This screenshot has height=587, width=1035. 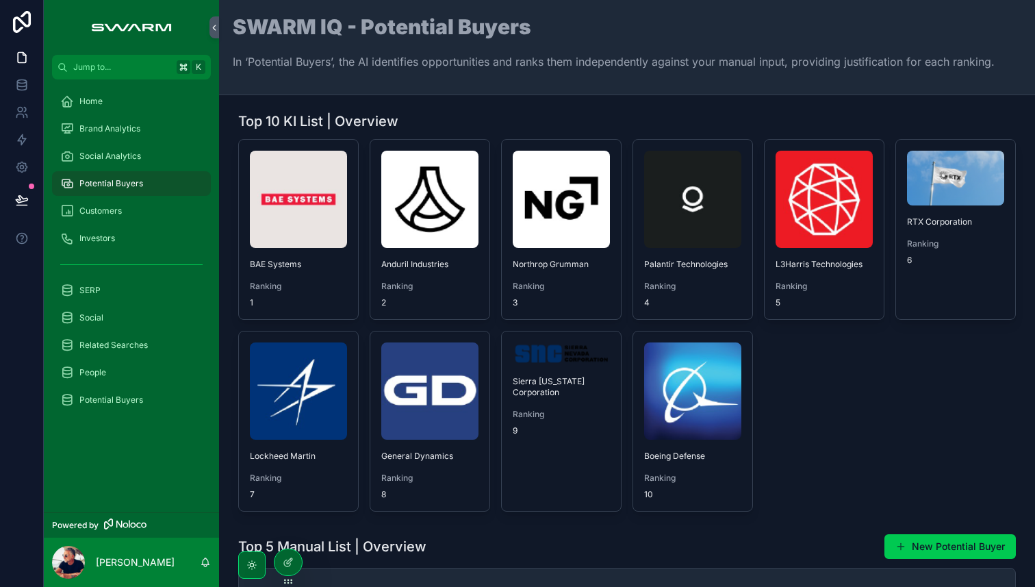 I want to click on span: Brand Analytics, so click(x=110, y=129).